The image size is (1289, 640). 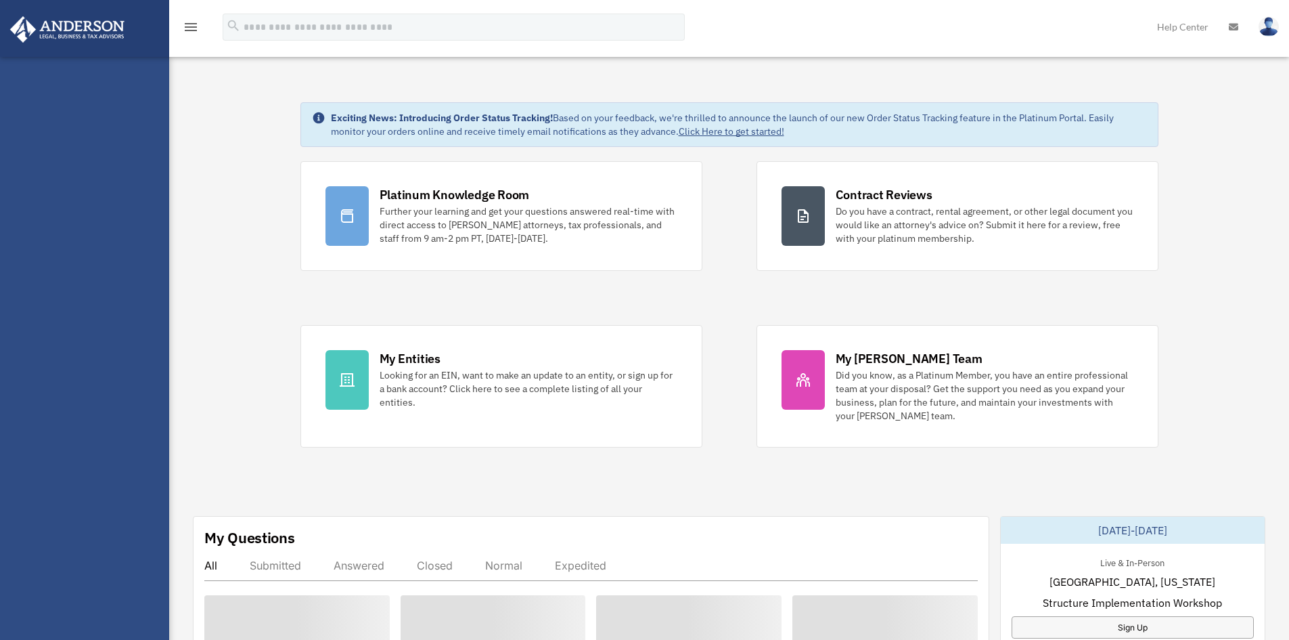 I want to click on a: Platinum Knowledge Room Further your learning and get your questions answered real-time with dire..., so click(x=502, y=216).